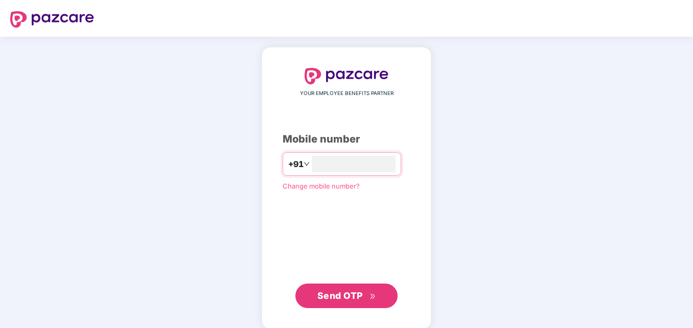  What do you see at coordinates (296, 164) in the screenshot?
I see `span: +91` at bounding box center [296, 164].